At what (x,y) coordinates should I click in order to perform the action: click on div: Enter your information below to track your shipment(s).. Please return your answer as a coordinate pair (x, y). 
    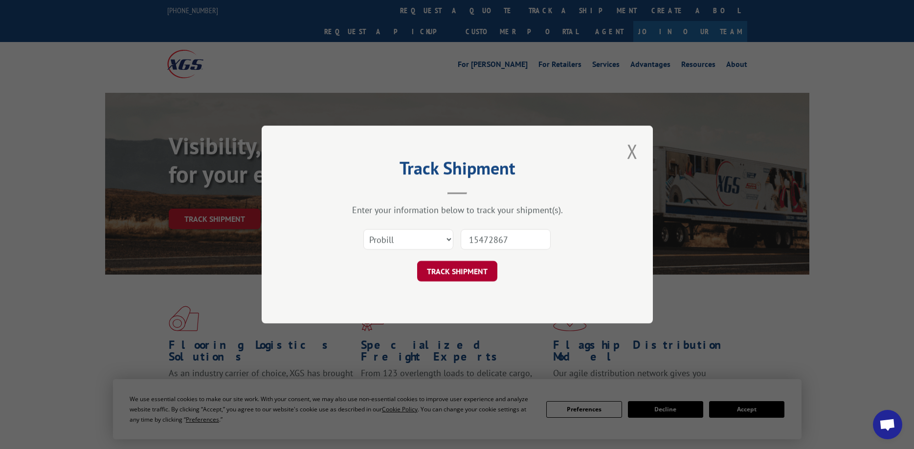
    Looking at the image, I should click on (457, 210).